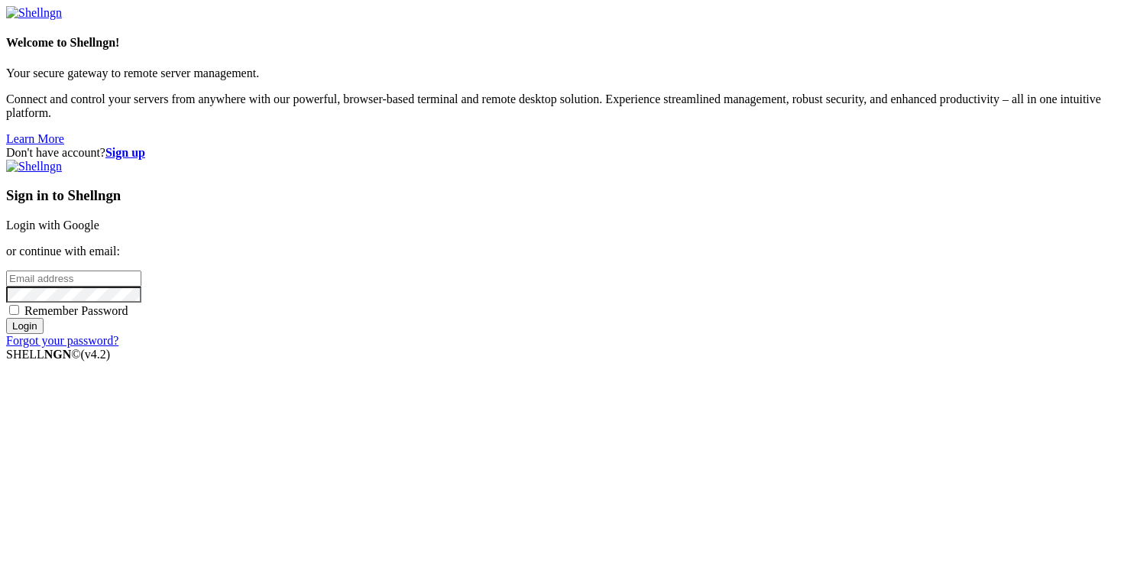 Image resolution: width=1137 pixels, height=577 pixels. What do you see at coordinates (14, 310) in the screenshot?
I see `input: Remember Password` at bounding box center [14, 310].